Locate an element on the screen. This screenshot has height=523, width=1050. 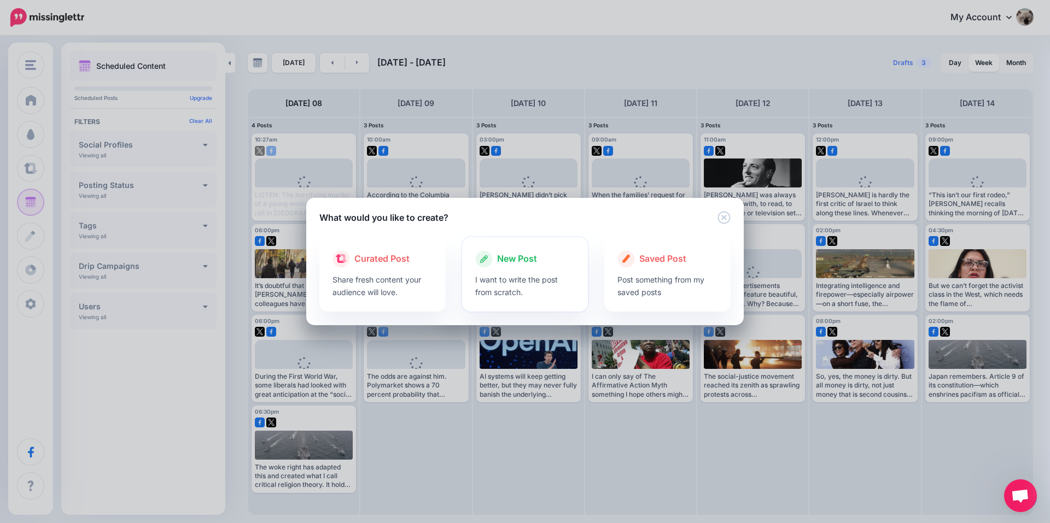
p: Post something from my saved posts is located at coordinates (667, 286).